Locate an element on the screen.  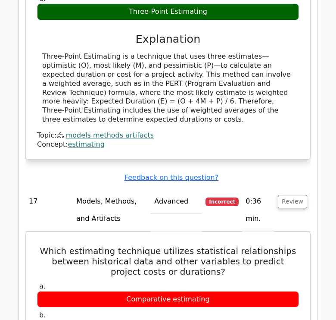
div: Comparative estimating is located at coordinates (168, 299).